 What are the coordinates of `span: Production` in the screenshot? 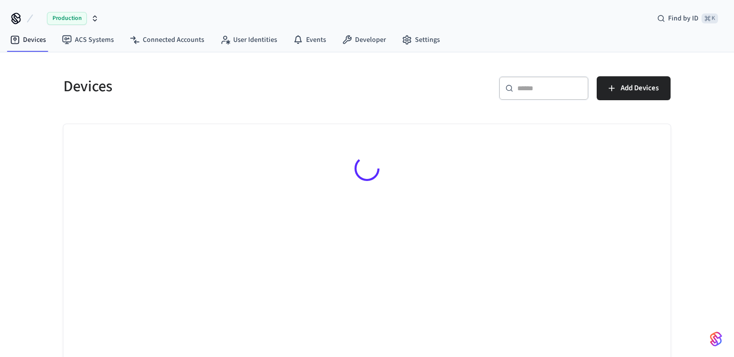 It's located at (67, 18).